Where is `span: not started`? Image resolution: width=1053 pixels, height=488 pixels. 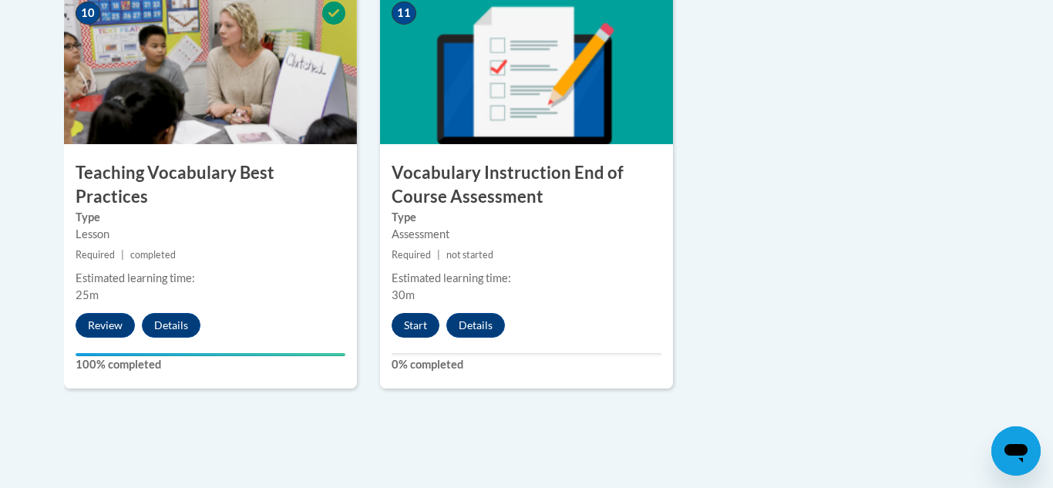
span: not started is located at coordinates (470, 254).